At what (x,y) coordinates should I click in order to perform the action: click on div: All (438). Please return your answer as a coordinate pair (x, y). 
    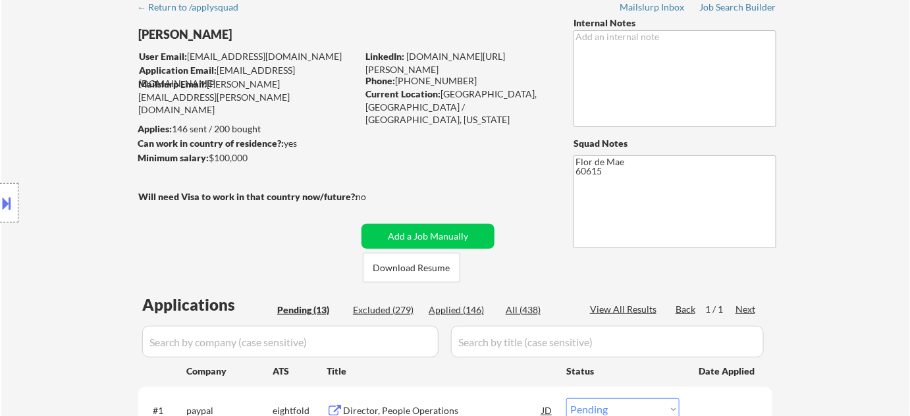
    Looking at the image, I should click on (539, 310).